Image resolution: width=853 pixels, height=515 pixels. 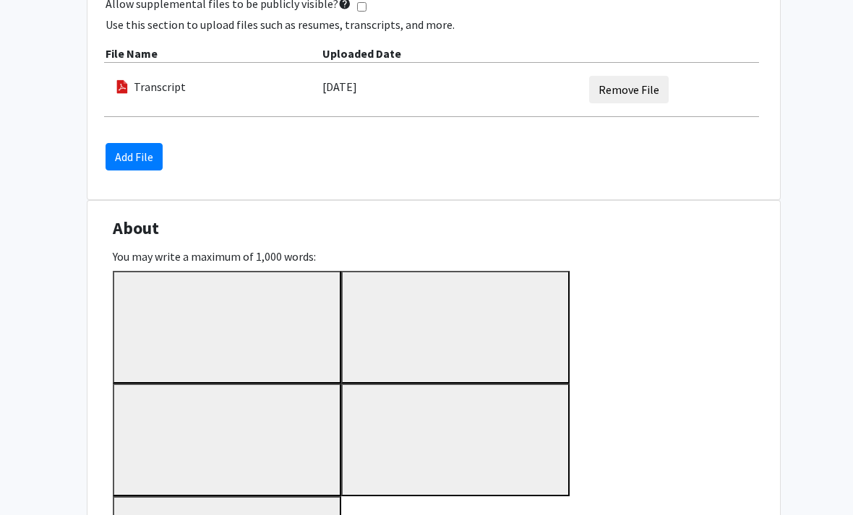 What do you see at coordinates (455, 328) in the screenshot?
I see `button: Emphasis (Ctrl + I)` at bounding box center [455, 328].